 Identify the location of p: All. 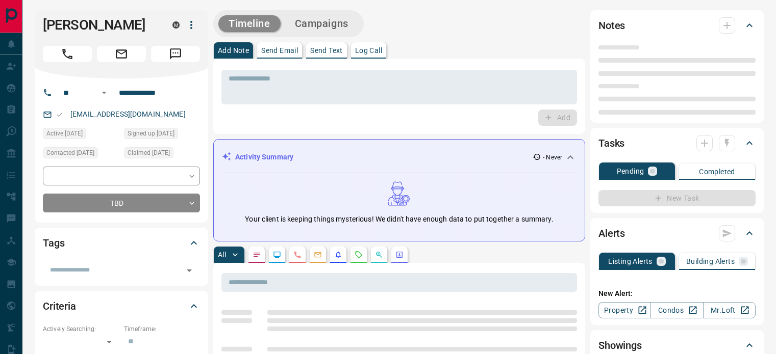
(222, 255).